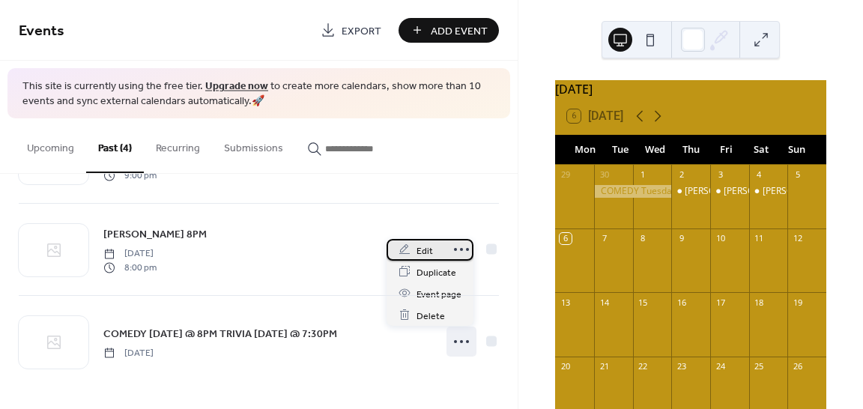 This screenshot has width=863, height=409. What do you see at coordinates (237, 86) in the screenshot?
I see `a: Upgrade now` at bounding box center [237, 86].